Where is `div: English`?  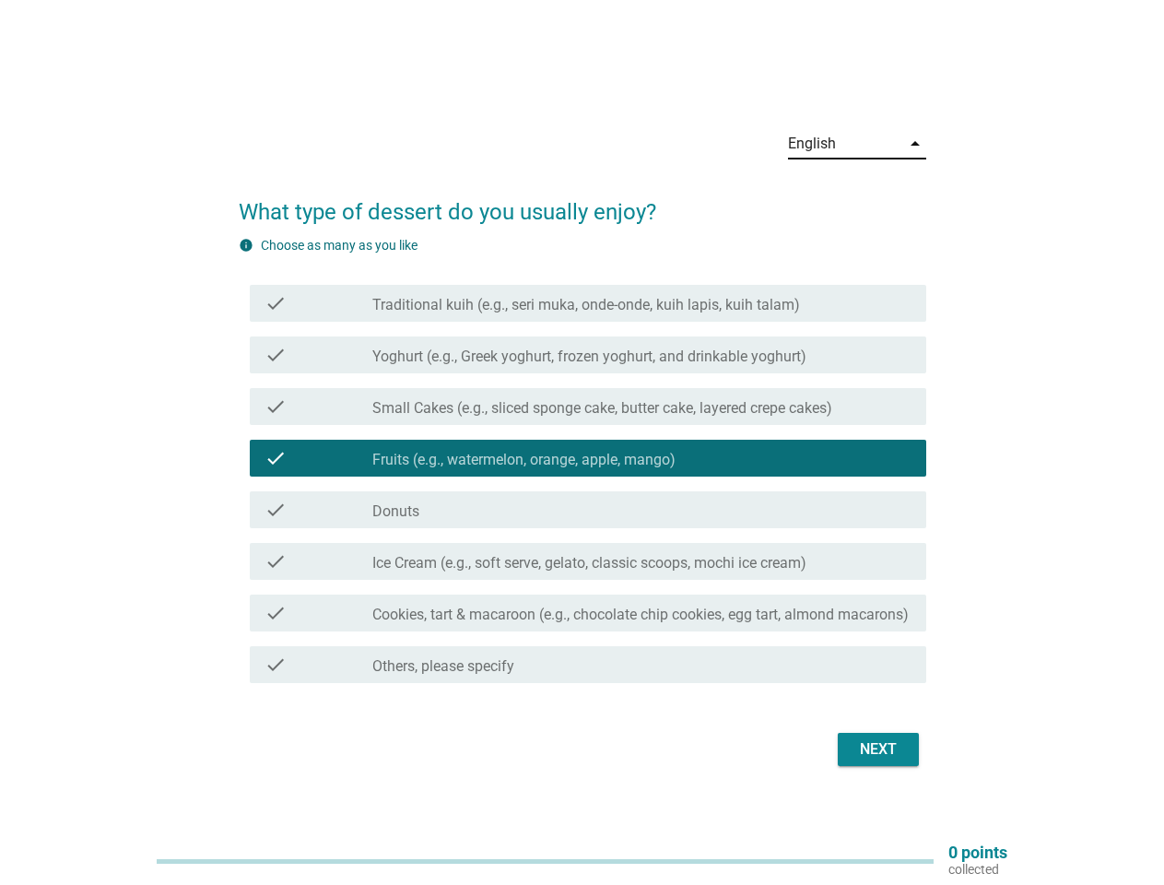 div: English is located at coordinates (812, 144).